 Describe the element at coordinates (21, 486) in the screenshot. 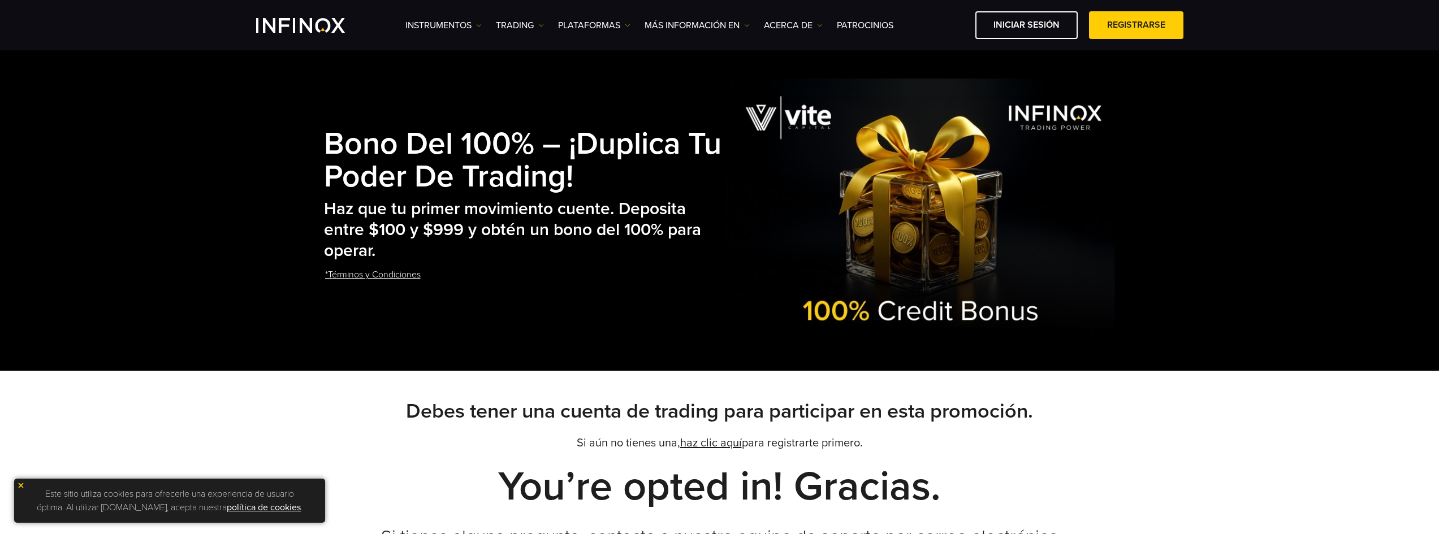

I see `img: yellow close icon` at that location.